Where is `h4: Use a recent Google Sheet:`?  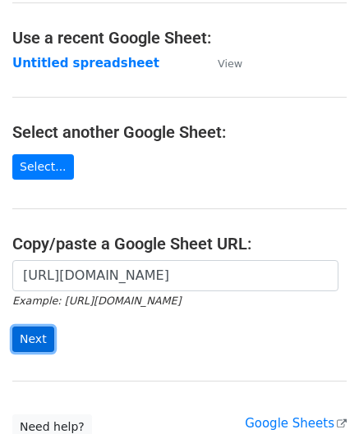
h4: Use a recent Google Sheet: is located at coordinates (179, 38).